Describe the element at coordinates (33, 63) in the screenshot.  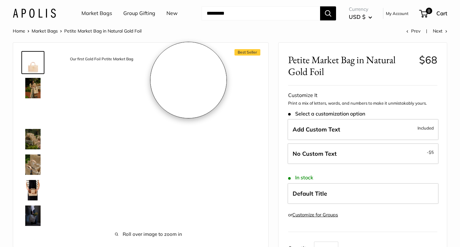
I see `img: description_Our first Gold Foil Petite Market Bag` at that location.